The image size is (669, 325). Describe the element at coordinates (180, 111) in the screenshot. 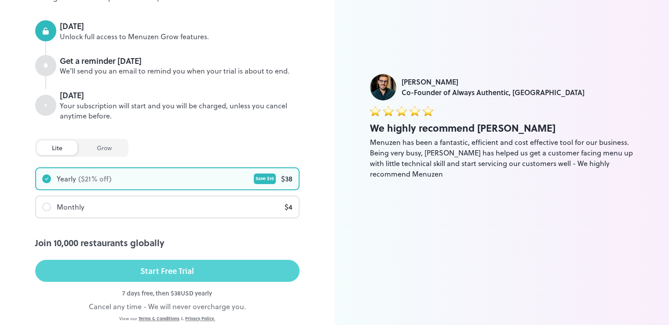

I see `div: Your subscription will start and you will be charged, unless you cancel anytime before.` at that location.